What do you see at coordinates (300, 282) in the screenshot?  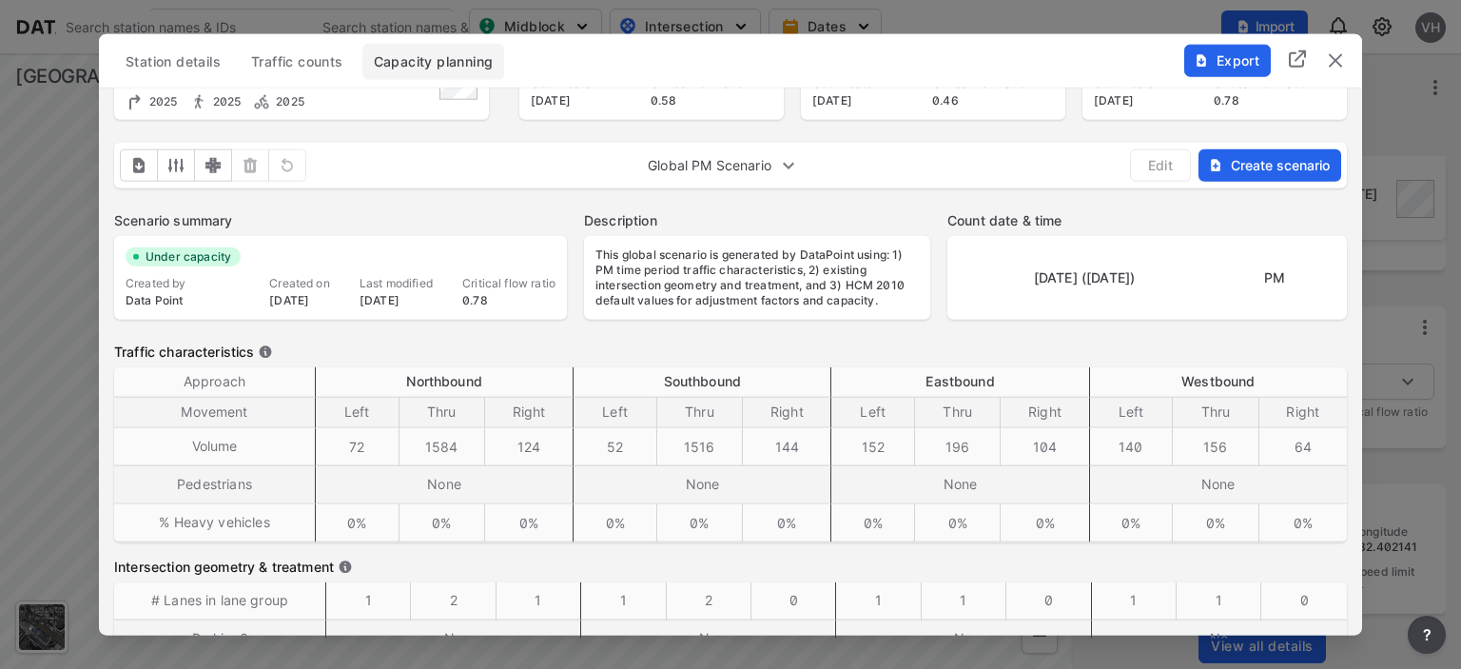 I see `label: Created on` at bounding box center [300, 282].